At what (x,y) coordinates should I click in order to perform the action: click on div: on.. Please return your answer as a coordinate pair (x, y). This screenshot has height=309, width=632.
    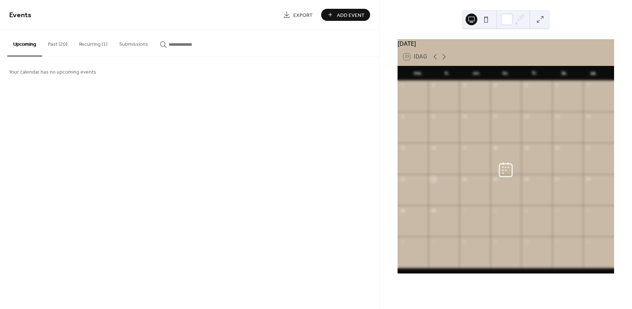
    Looking at the image, I should click on (477, 73).